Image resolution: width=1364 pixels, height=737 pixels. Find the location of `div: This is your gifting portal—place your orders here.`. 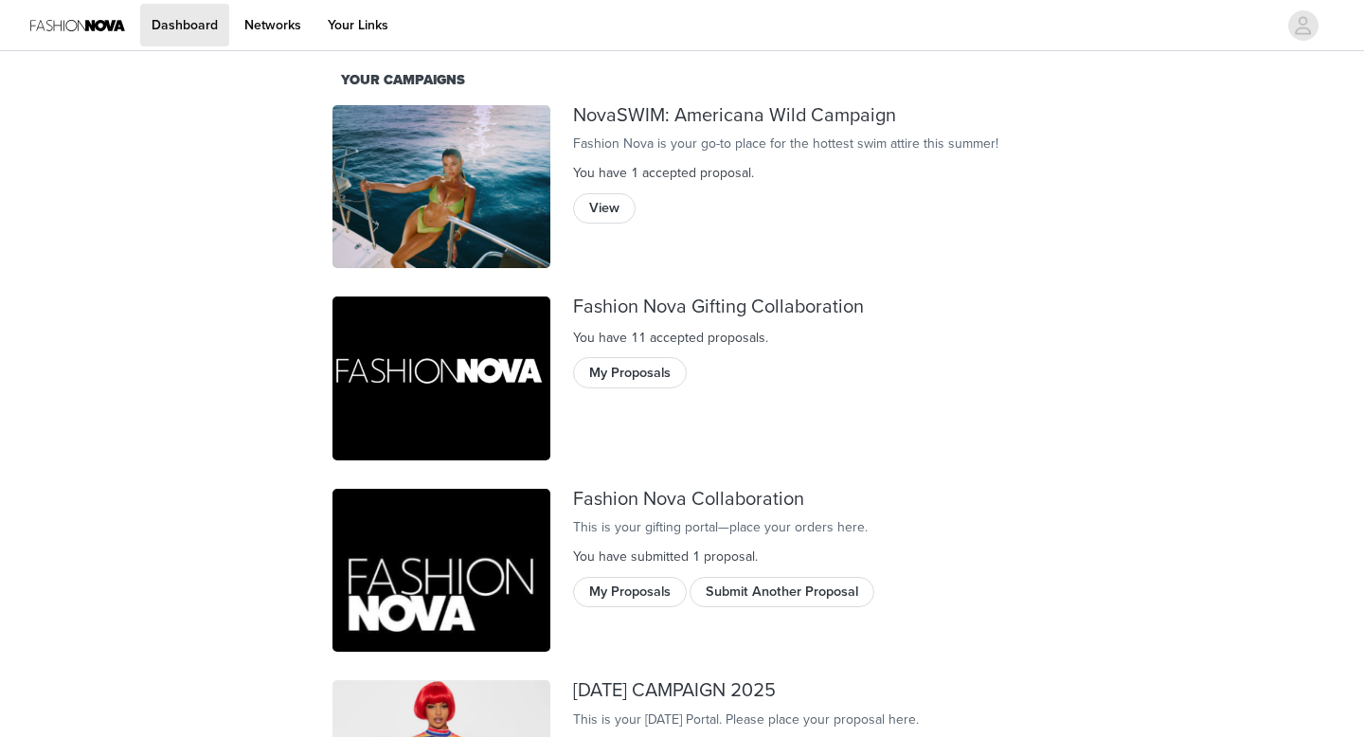

div: This is your gifting portal—place your orders here. is located at coordinates (802, 527).